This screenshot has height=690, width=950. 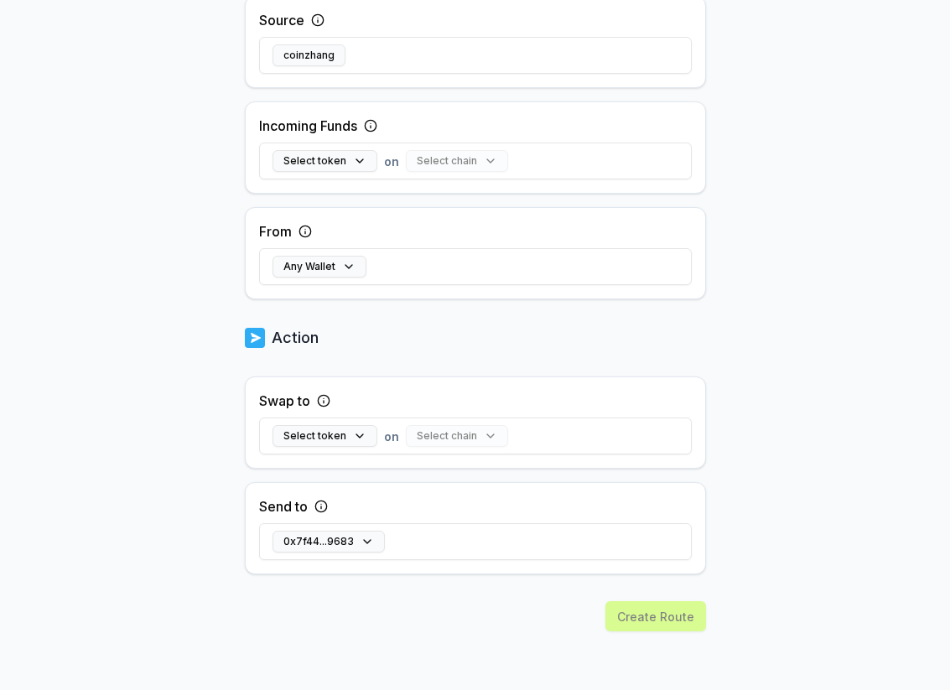 I want to click on label: Incoming Funds, so click(x=308, y=126).